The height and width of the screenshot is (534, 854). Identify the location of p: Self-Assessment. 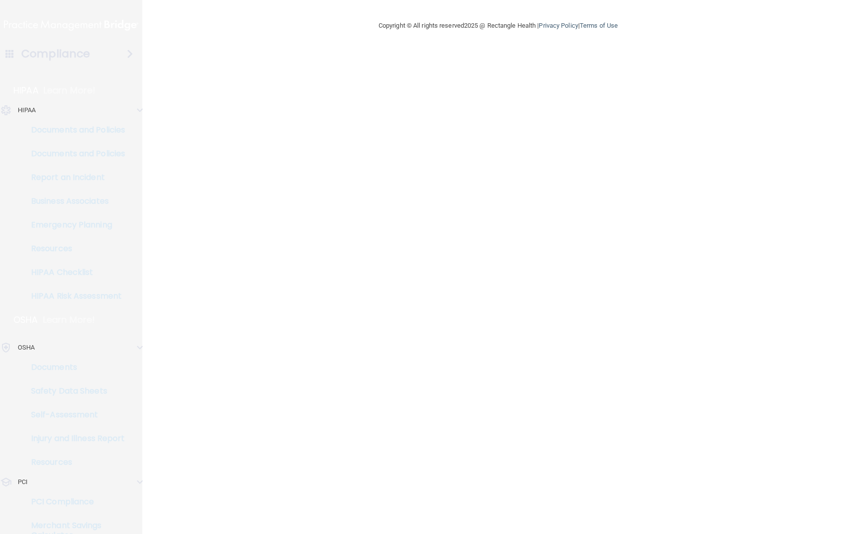
(74, 415).